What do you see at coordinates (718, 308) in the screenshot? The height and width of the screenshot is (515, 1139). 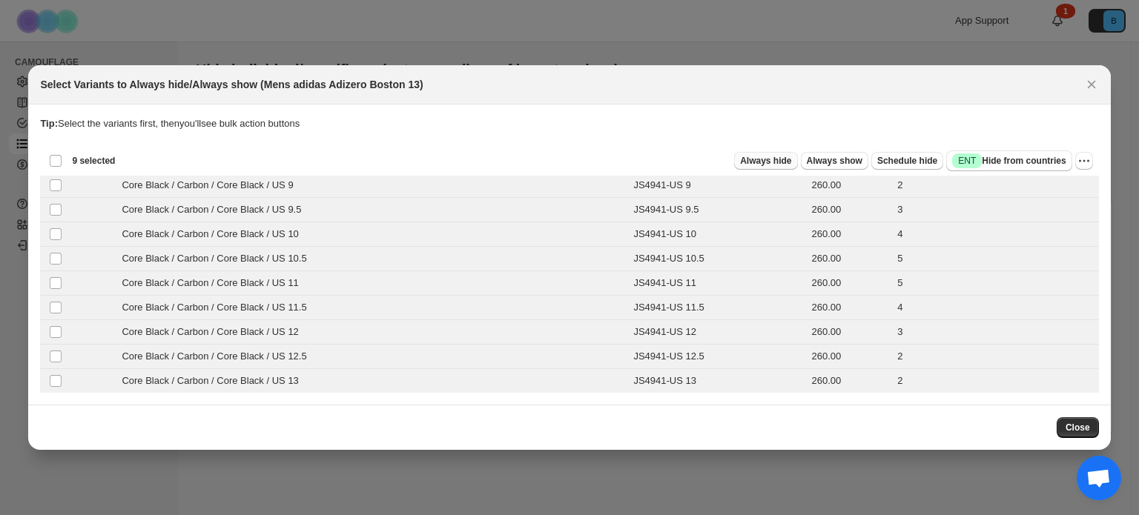 I see `td: JS4941-US 11.5` at bounding box center [718, 308].